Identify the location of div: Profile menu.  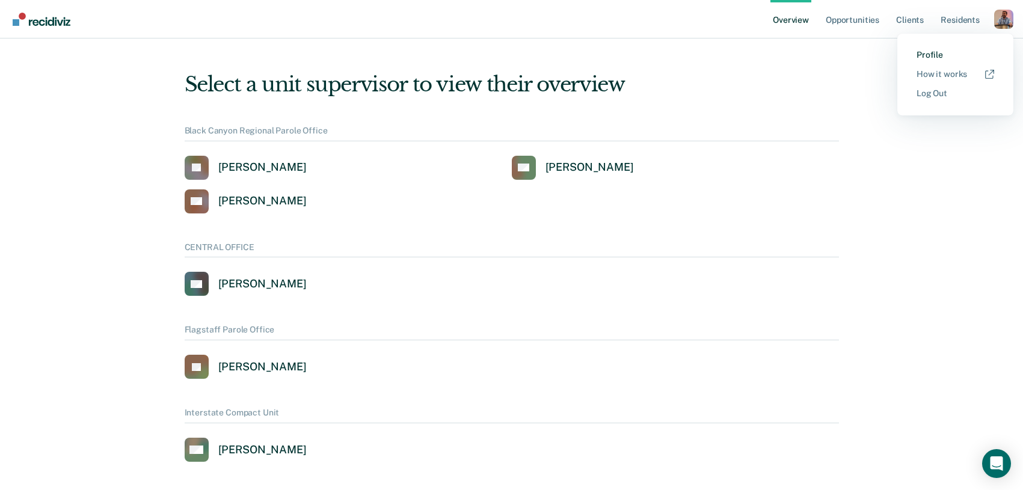
(955, 75).